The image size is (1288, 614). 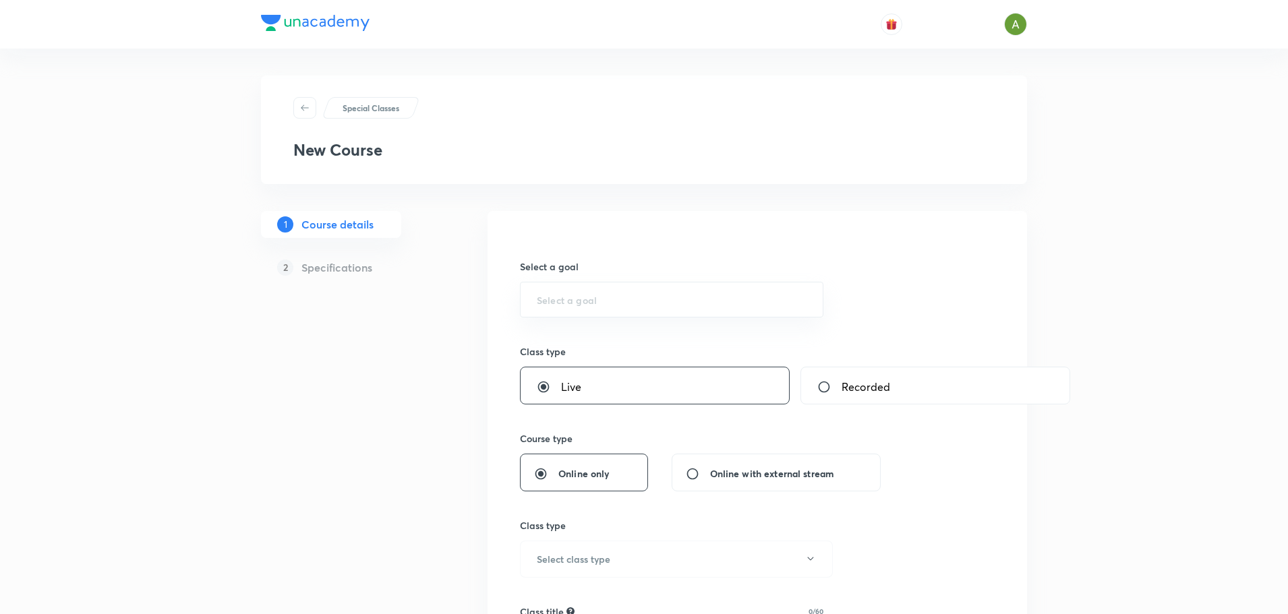 I want to click on p: Special Classes, so click(x=371, y=108).